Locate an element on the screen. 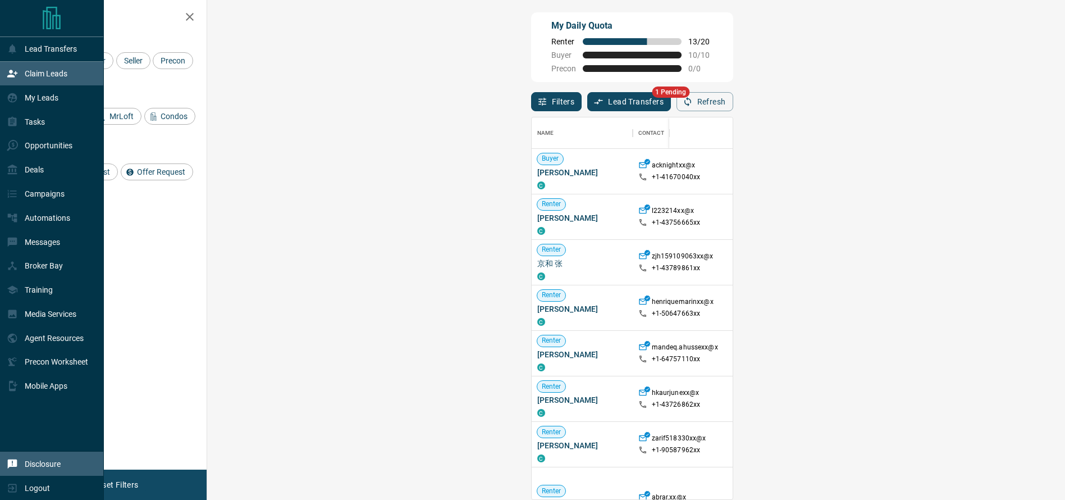  p: henriquemarinxx@x is located at coordinates (683, 303).